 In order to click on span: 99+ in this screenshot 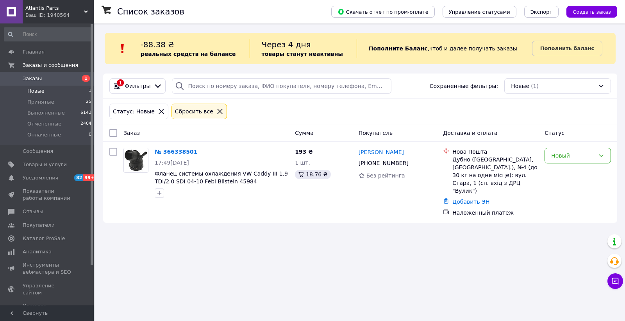, I will do `click(89, 177)`.